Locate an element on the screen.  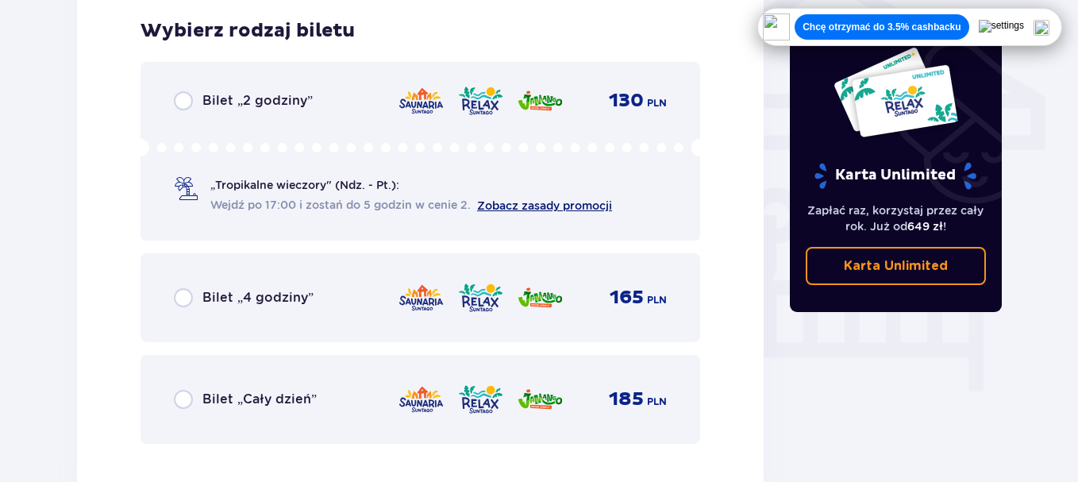
p: „Tropikalne wieczory" (Ndz. - Pt.): is located at coordinates (305, 185).